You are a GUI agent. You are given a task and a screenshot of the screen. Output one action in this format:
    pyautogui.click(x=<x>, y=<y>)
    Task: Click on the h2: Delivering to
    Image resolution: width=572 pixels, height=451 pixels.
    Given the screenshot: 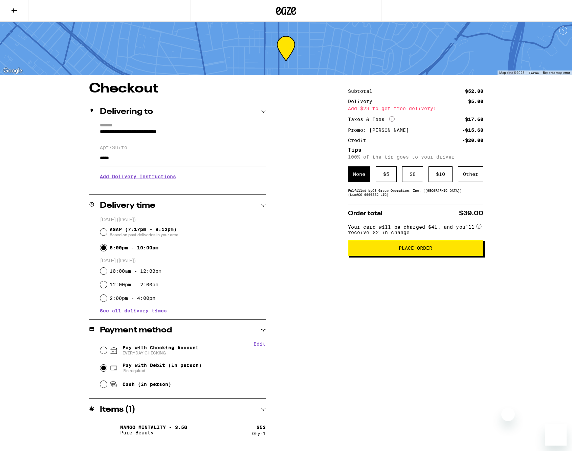 What is the action you would take?
    pyautogui.click(x=126, y=112)
    